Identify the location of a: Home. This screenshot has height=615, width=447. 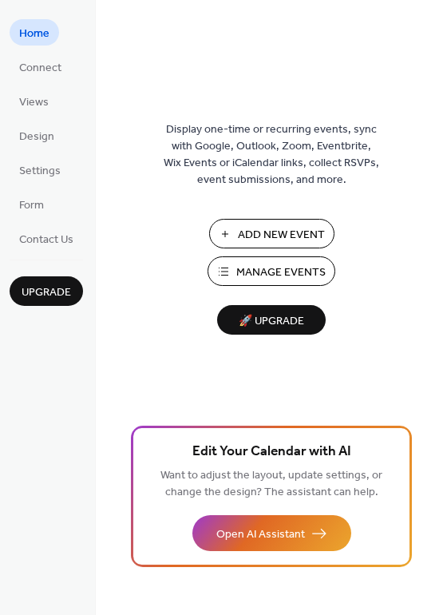
(34, 32).